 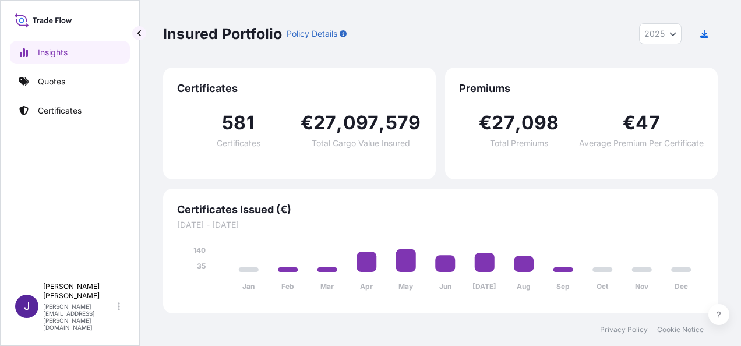 What do you see at coordinates (680, 330) in the screenshot?
I see `a: Cookie Notice` at bounding box center [680, 330].